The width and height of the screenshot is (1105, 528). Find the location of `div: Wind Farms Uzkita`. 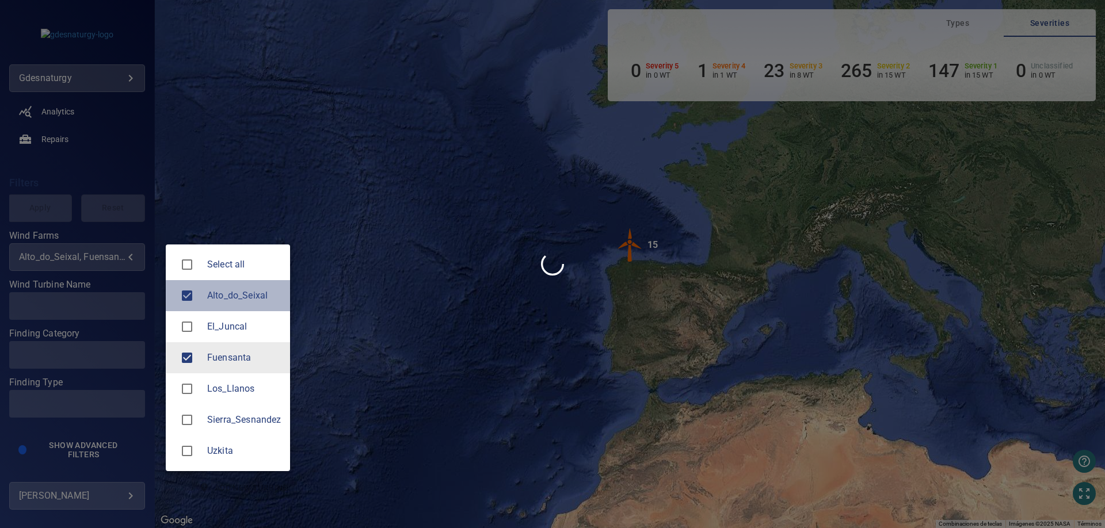

div: Wind Farms Uzkita is located at coordinates (244, 451).